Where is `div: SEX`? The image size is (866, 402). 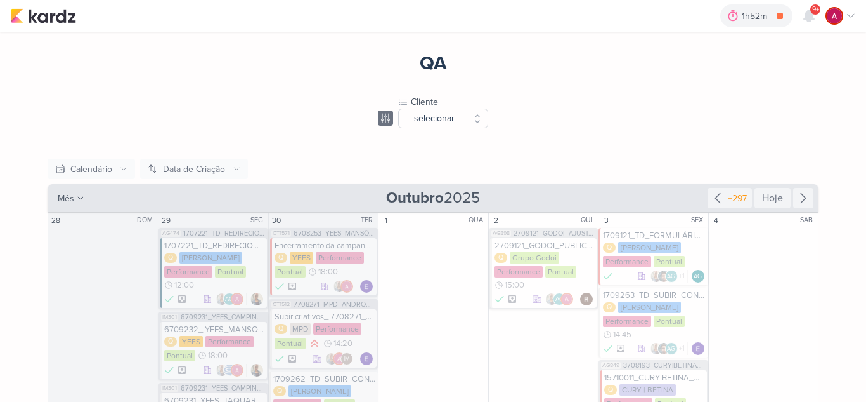 div: SEX is located at coordinates (699, 220).